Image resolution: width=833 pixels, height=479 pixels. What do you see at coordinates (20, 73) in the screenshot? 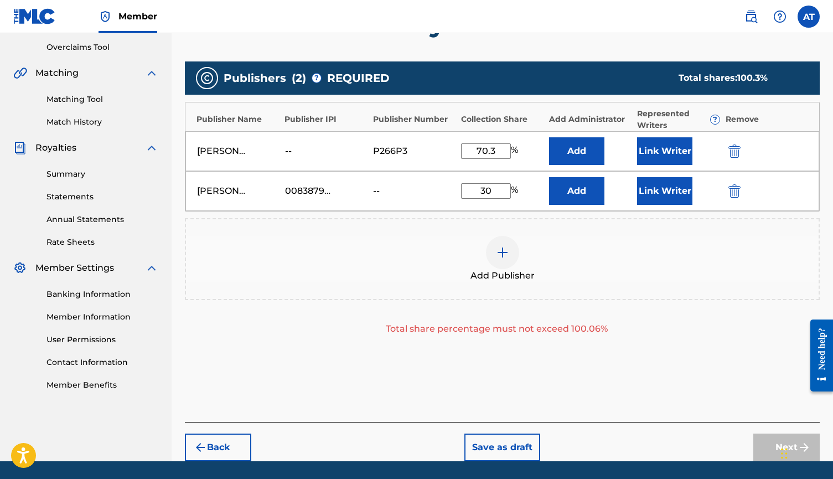
I see `img: Matching` at bounding box center [20, 73].